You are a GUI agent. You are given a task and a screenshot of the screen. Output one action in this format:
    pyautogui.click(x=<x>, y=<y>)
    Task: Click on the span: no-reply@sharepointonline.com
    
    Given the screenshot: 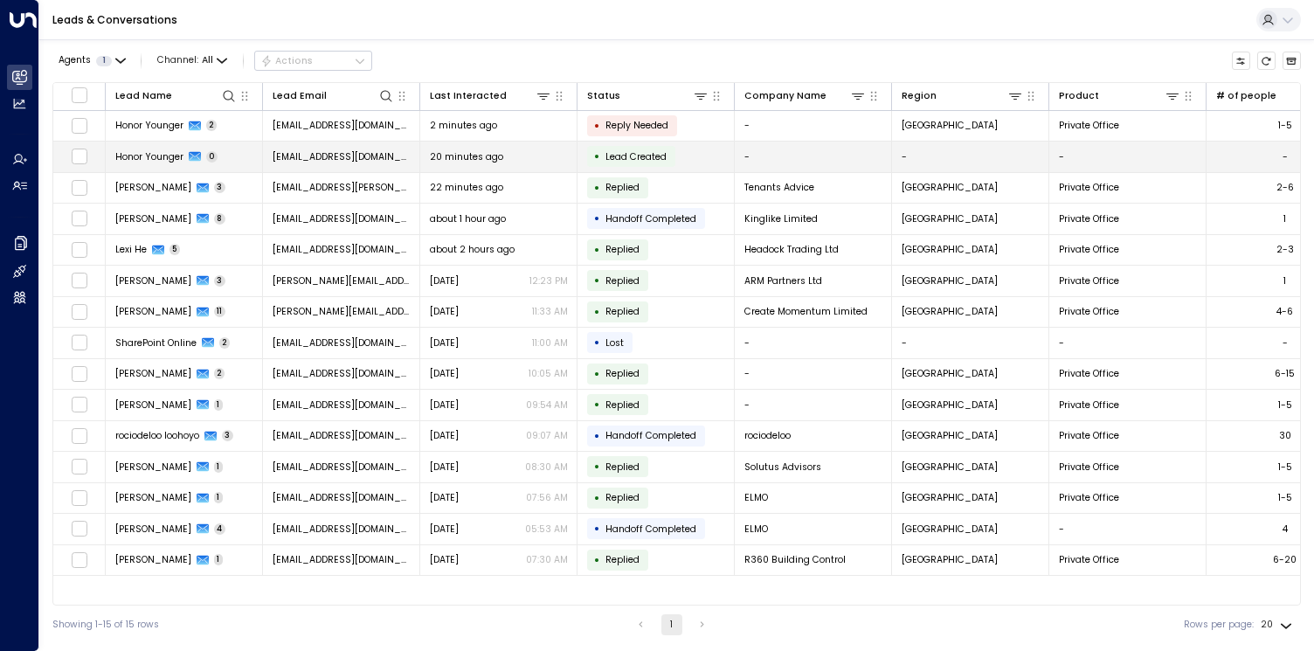 What is the action you would take?
    pyautogui.click(x=342, y=343)
    